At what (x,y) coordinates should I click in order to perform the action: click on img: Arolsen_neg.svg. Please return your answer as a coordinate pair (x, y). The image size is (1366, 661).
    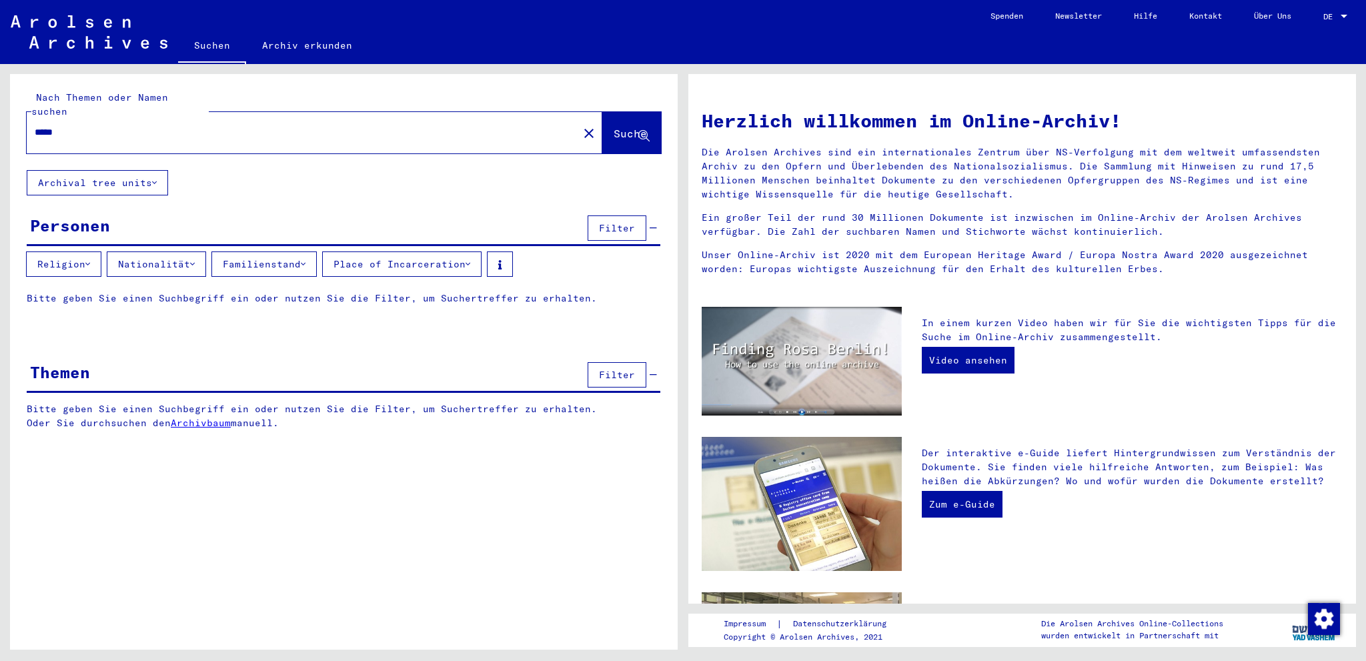
    Looking at the image, I should click on (89, 32).